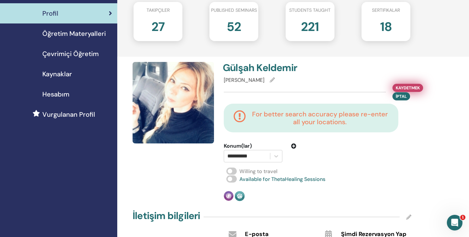  I want to click on span: Kaydetmek, so click(408, 88).